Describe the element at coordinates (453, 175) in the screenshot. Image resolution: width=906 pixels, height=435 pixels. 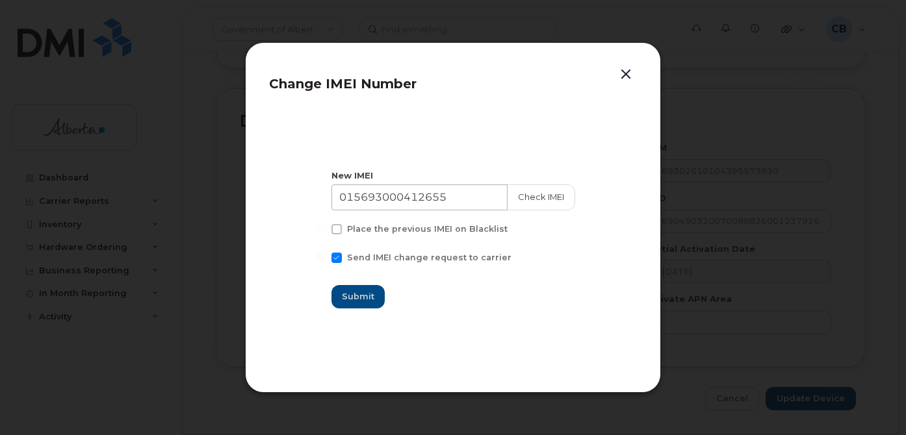
I see `div: New IMEI` at that location.